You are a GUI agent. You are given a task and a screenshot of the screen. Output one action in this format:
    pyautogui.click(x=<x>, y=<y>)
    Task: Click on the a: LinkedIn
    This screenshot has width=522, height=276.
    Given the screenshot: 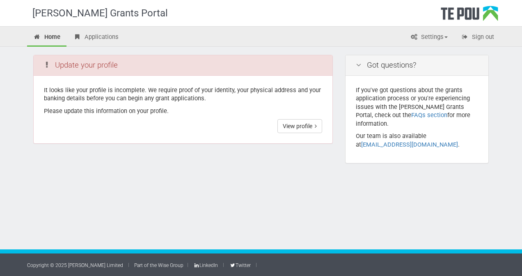 What is the action you would take?
    pyautogui.click(x=205, y=266)
    